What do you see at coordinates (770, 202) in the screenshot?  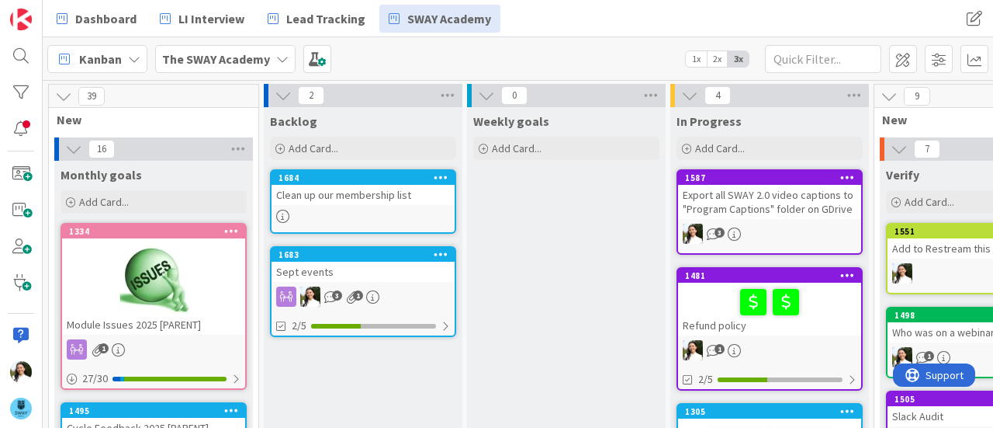 I see `div: Export all SWAY 2.0 video captions to "Program Captions" folder on GDrive` at bounding box center [770, 202].